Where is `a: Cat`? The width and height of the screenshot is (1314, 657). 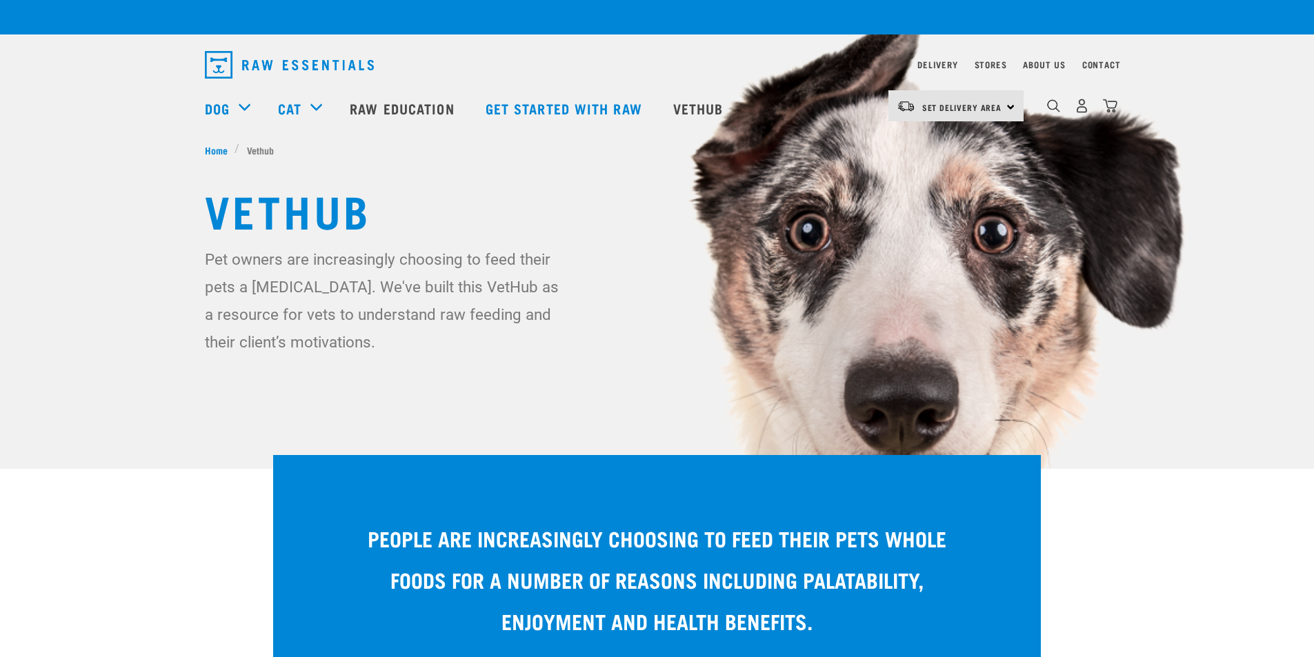
a: Cat is located at coordinates (290, 108).